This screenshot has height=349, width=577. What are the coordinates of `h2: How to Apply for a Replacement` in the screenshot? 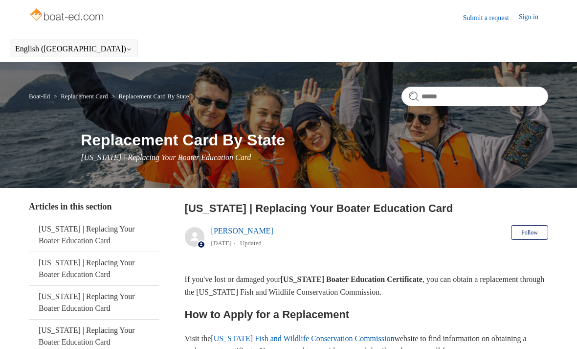 It's located at (366, 314).